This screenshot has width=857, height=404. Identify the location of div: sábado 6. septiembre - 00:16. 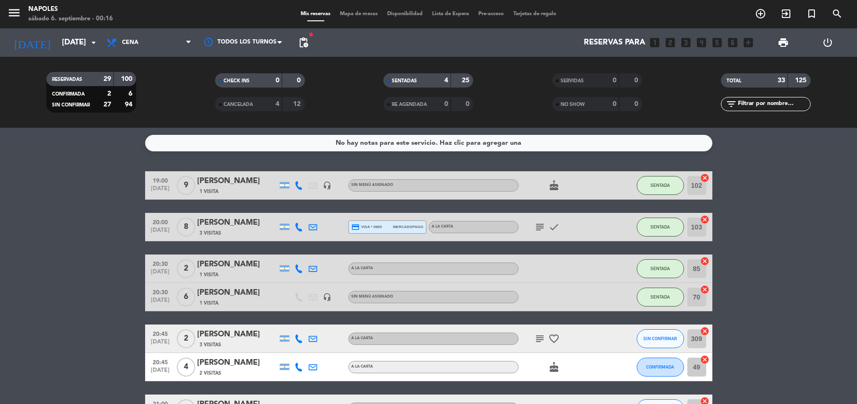
(70, 19).